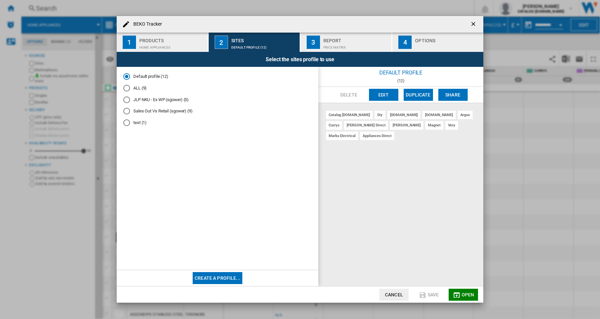  What do you see at coordinates (428, 295) in the screenshot?
I see `button: Save` at bounding box center [428, 295].